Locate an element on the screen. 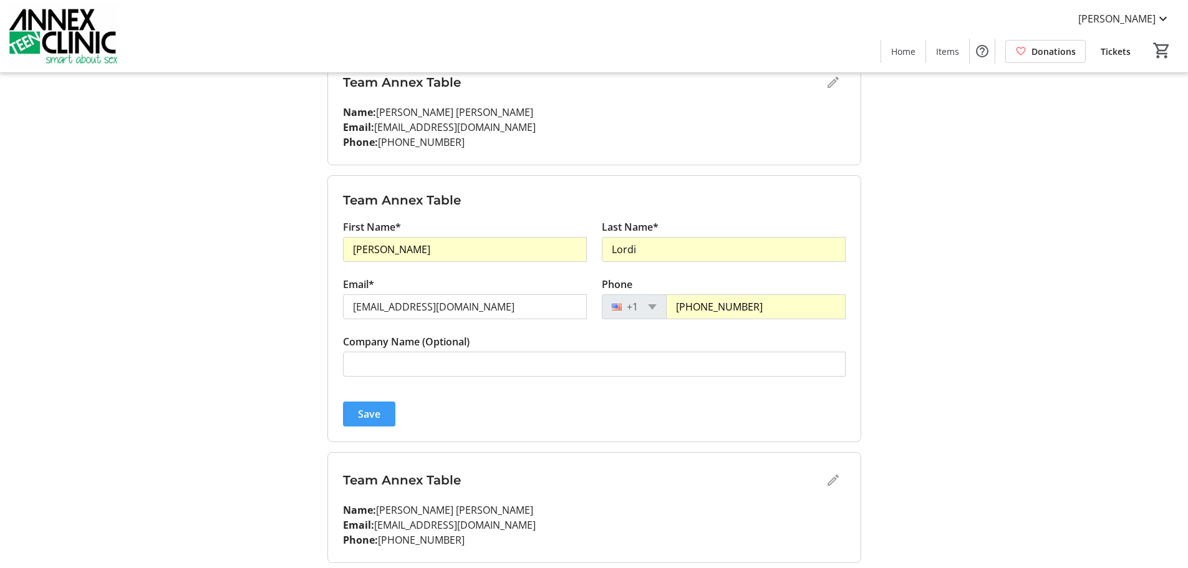 The image size is (1188, 568). span: Save is located at coordinates (369, 414).